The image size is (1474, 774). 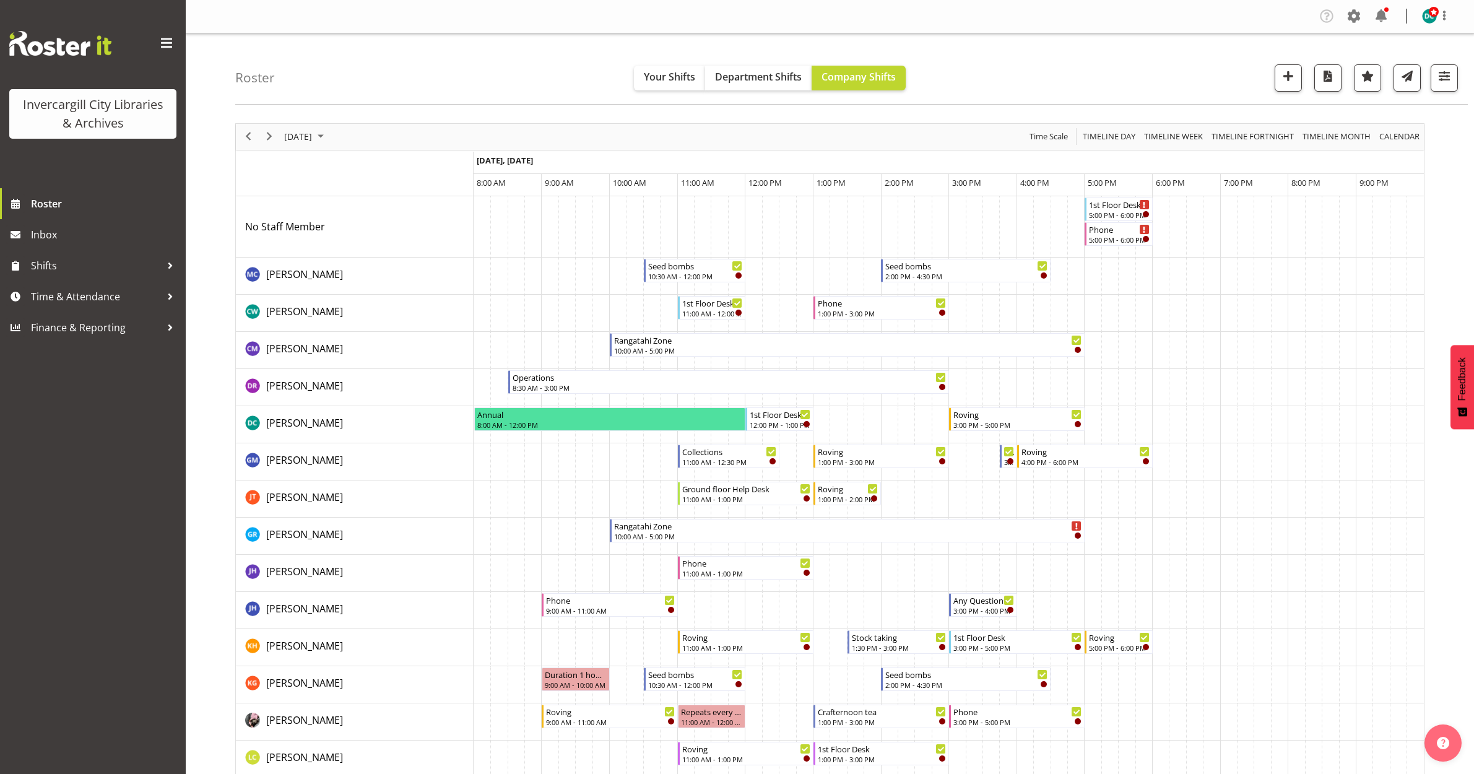 What do you see at coordinates (983, 600) in the screenshot?
I see `div: Any Questions` at bounding box center [983, 600].